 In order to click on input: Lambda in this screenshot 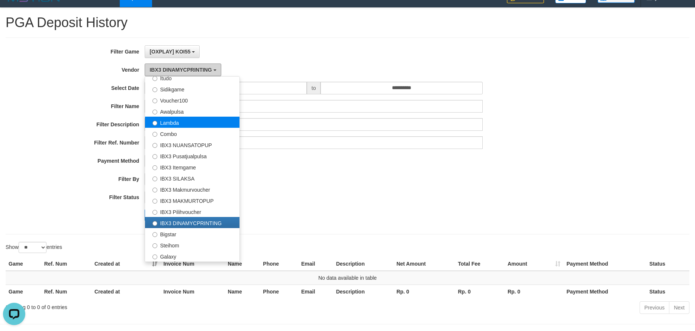, I will do `click(155, 123)`.